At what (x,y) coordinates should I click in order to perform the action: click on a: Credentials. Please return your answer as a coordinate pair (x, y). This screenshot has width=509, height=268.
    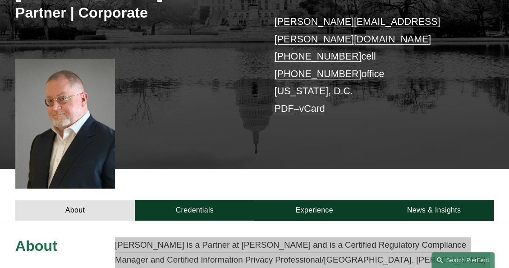
    Looking at the image, I should click on (194, 210).